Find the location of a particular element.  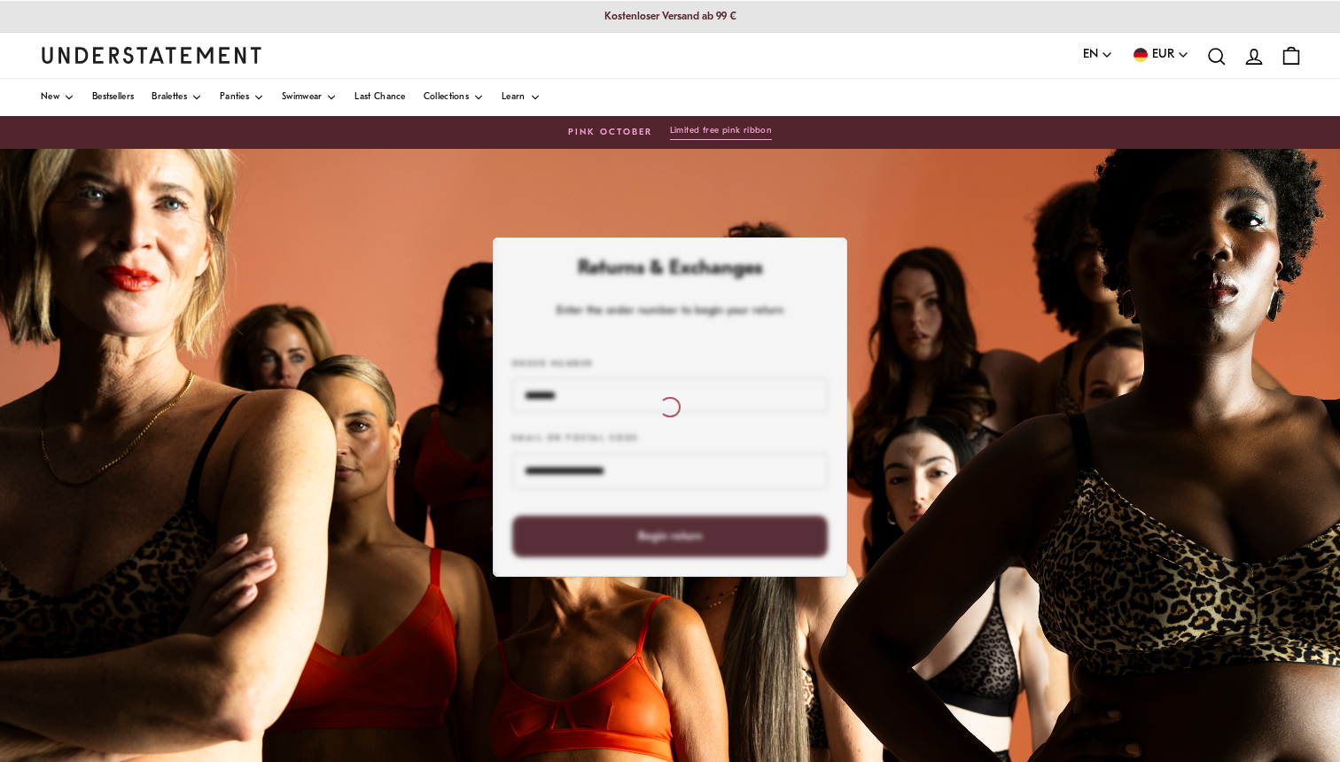

span: Bestsellers is located at coordinates (113, 97).